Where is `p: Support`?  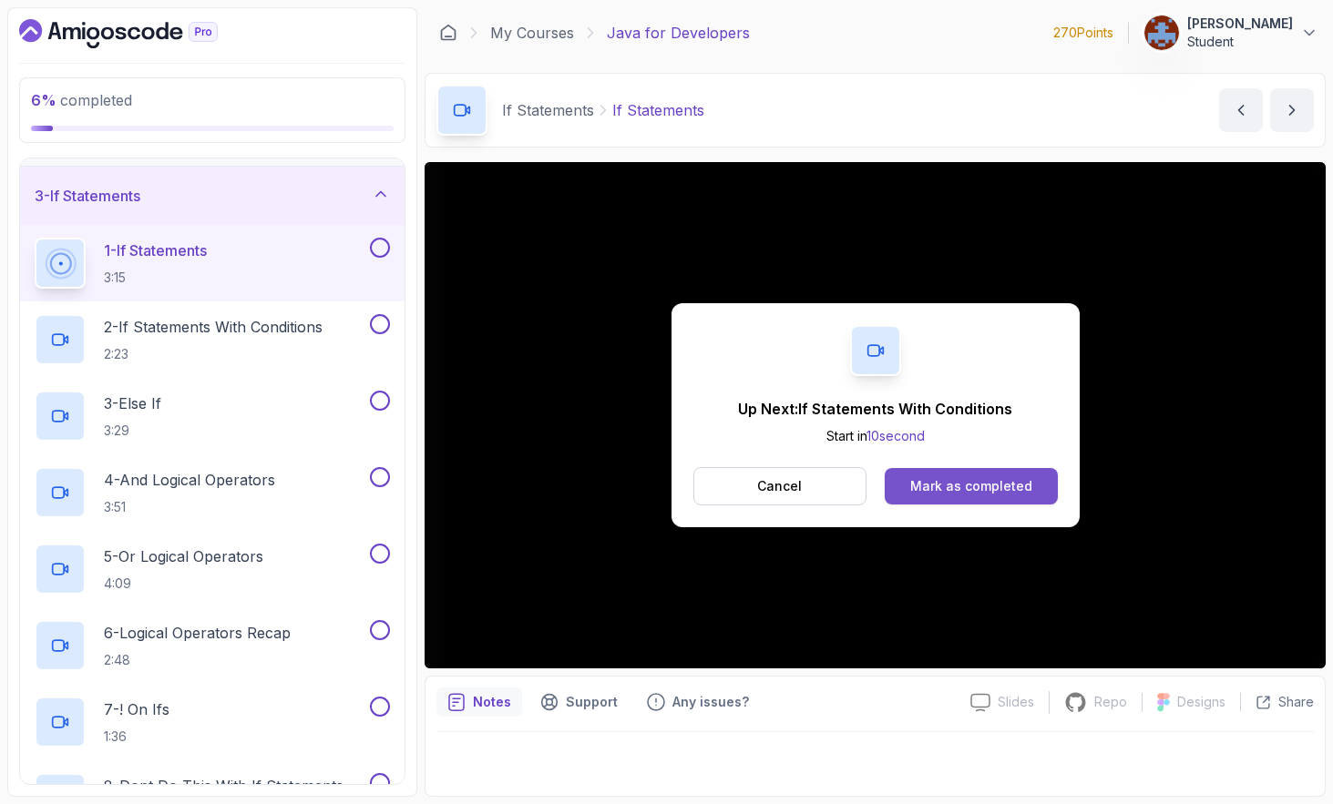 p: Support is located at coordinates (591, 702).